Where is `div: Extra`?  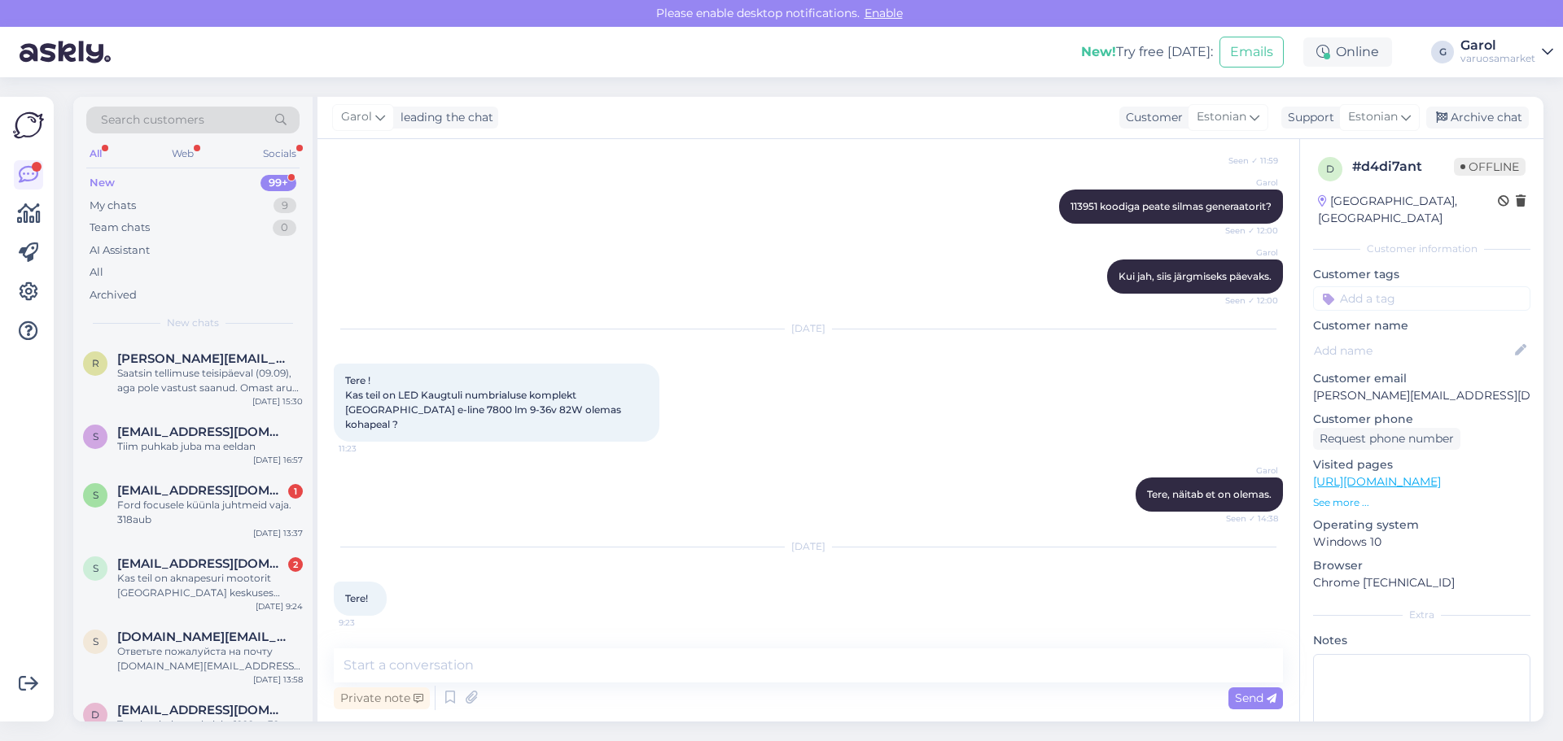 div: Extra is located at coordinates (1421, 615).